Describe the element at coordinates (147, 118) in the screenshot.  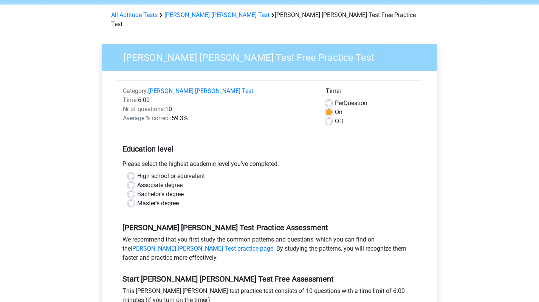
I see `span: Average % correct:` at that location.